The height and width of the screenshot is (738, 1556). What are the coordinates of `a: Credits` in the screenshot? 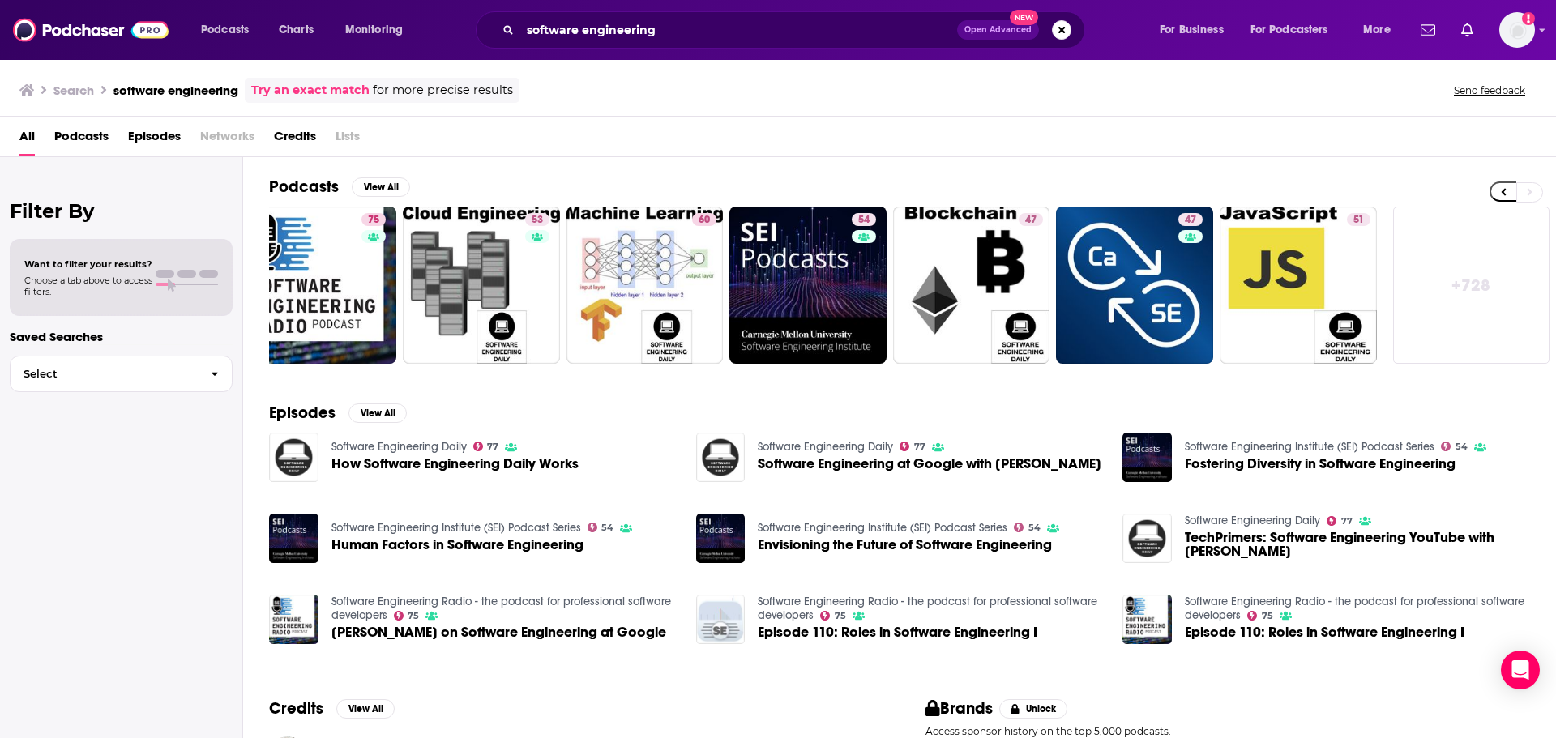 It's located at (295, 139).